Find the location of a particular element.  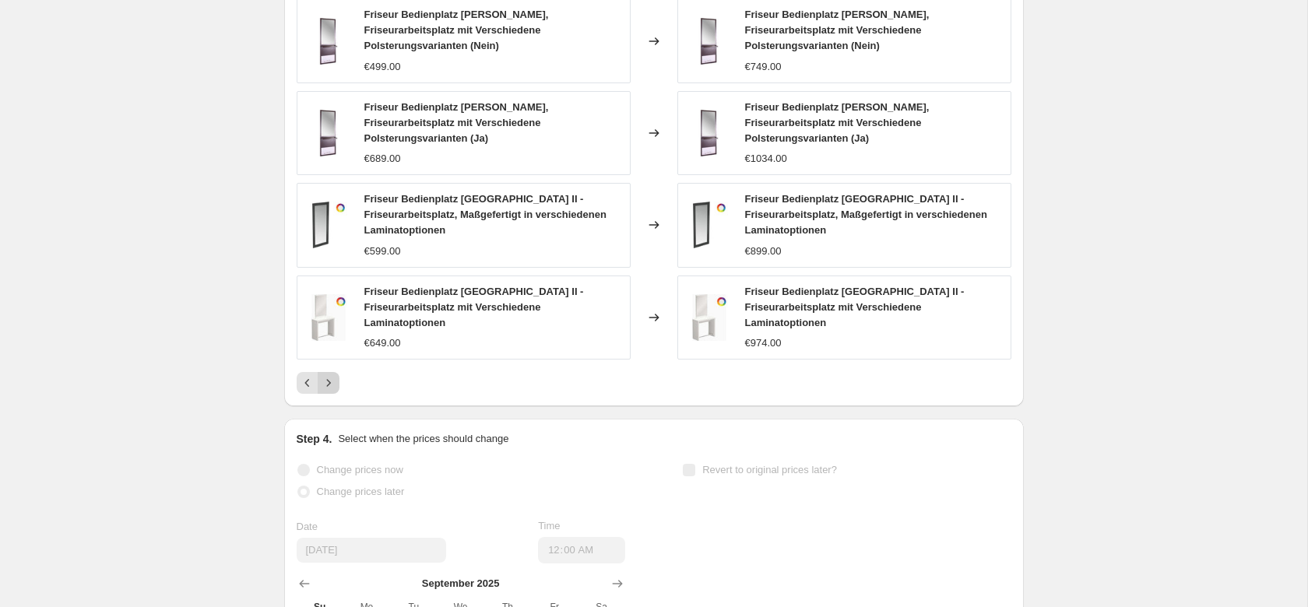

span: Change prices later is located at coordinates (360, 491).